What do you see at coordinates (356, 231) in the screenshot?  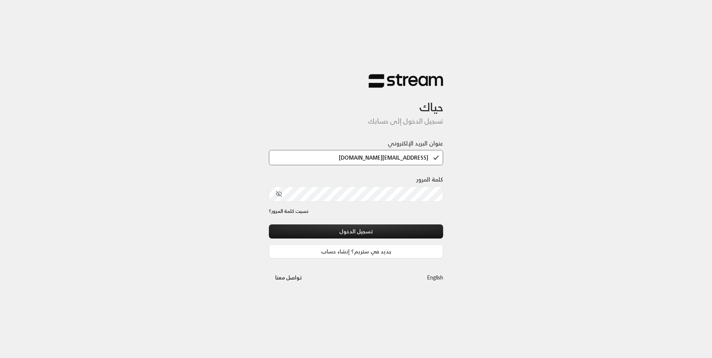 I see `button: تسجيل الدخول` at bounding box center [356, 231].